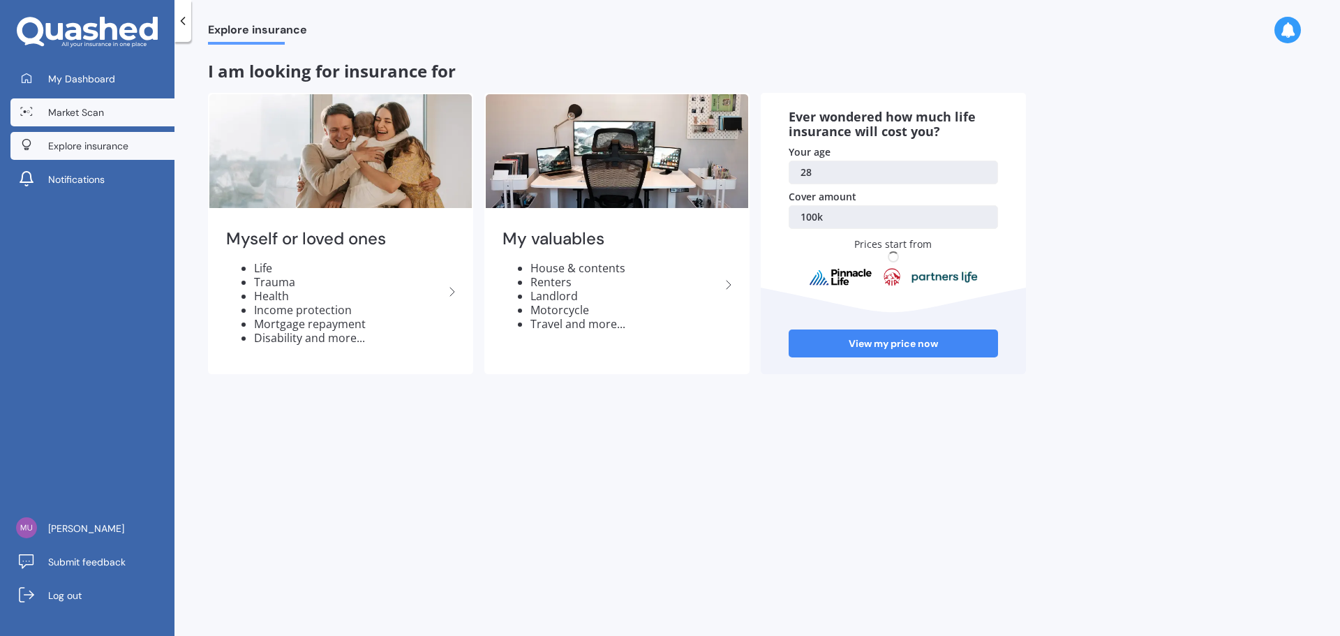 The width and height of the screenshot is (1340, 636). What do you see at coordinates (894, 152) in the screenshot?
I see `div: Your age` at bounding box center [894, 152].